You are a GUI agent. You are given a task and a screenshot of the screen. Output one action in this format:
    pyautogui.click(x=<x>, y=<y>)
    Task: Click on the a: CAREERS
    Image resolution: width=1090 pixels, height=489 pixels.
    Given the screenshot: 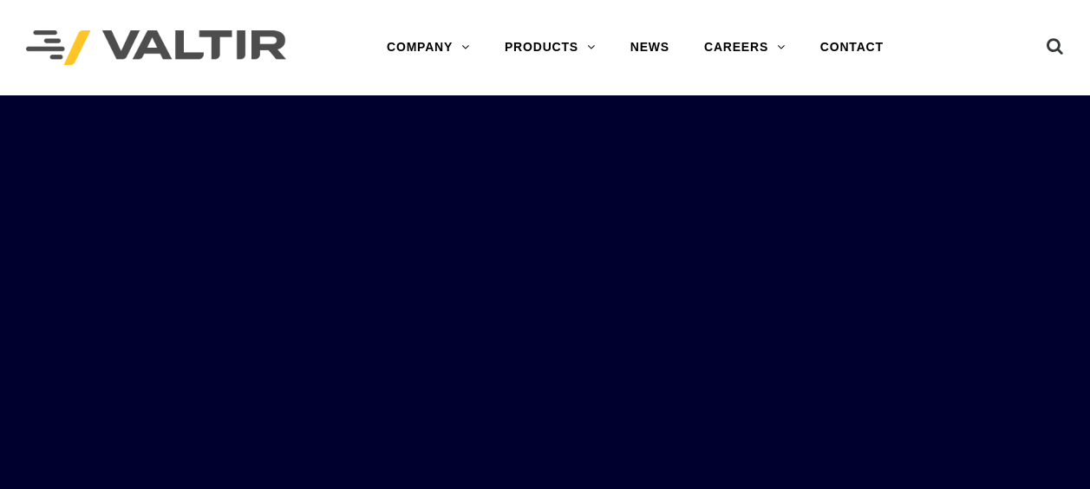 What is the action you would take?
    pyautogui.click(x=745, y=48)
    